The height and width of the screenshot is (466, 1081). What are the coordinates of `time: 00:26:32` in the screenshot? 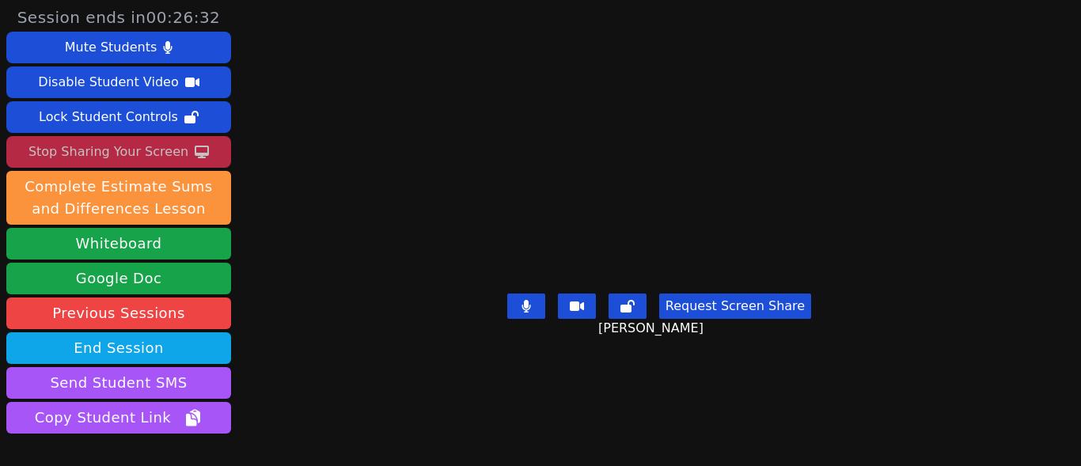 It's located at (184, 17).